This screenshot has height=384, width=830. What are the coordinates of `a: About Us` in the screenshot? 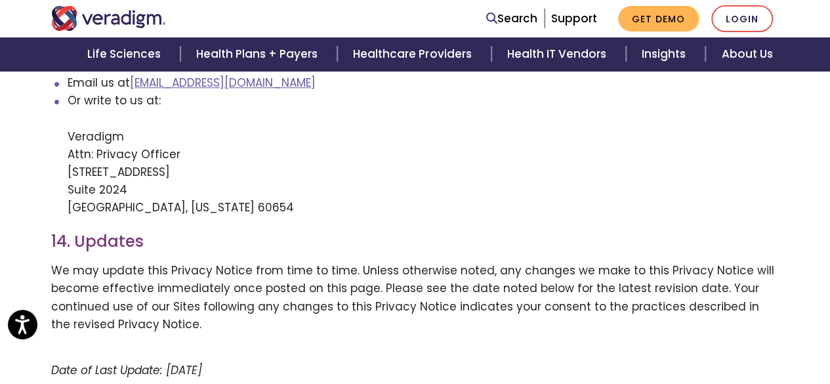 It's located at (747, 54).